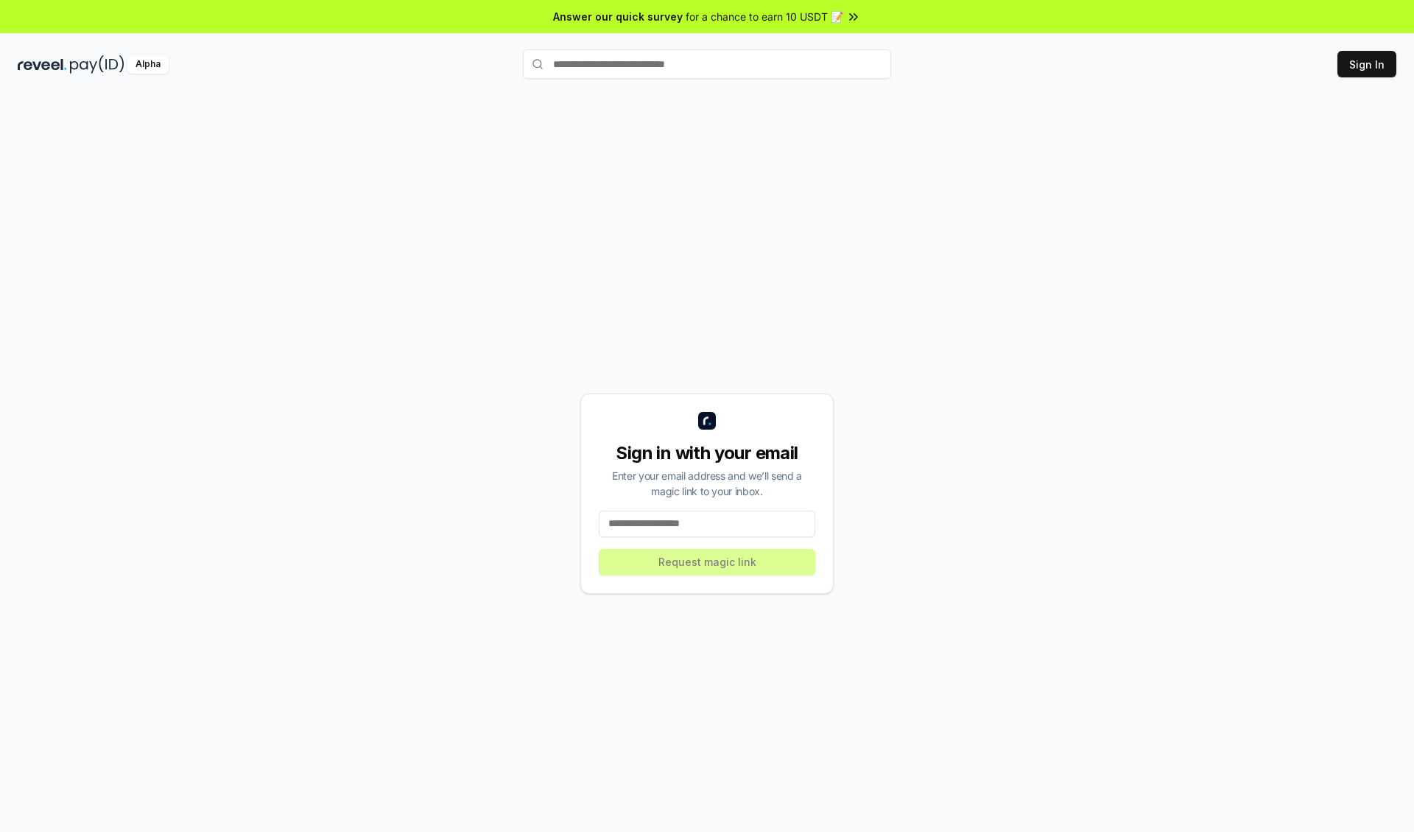 Image resolution: width=1414 pixels, height=832 pixels. I want to click on img: reveel_dark, so click(42, 64).